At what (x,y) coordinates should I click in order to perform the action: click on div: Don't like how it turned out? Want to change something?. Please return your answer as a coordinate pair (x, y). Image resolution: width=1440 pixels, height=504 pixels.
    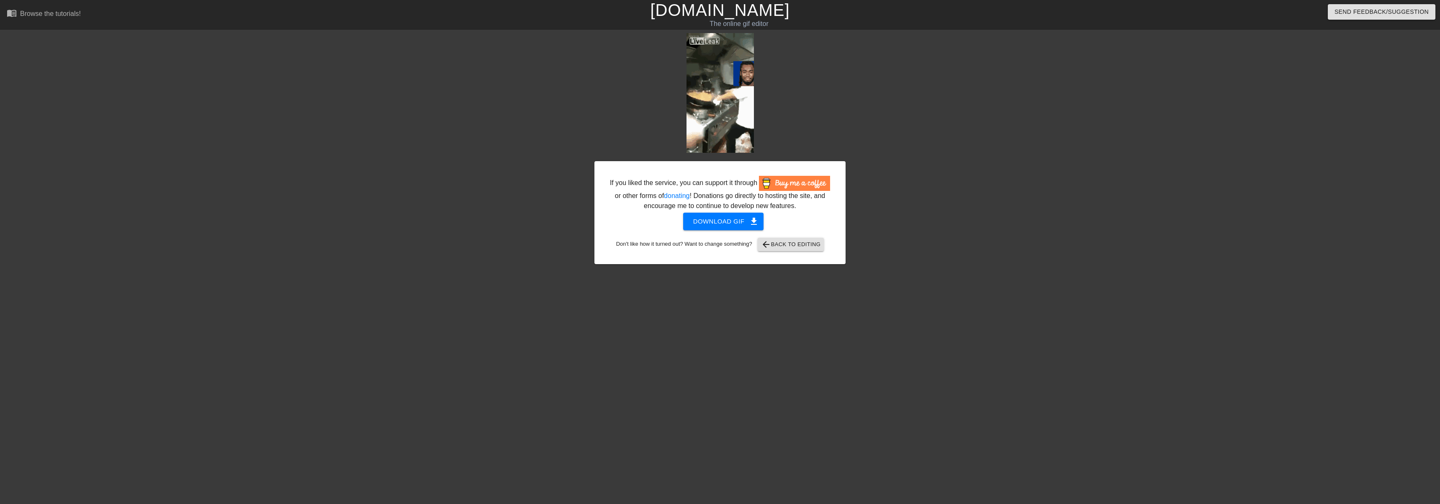
    Looking at the image, I should click on (720, 245).